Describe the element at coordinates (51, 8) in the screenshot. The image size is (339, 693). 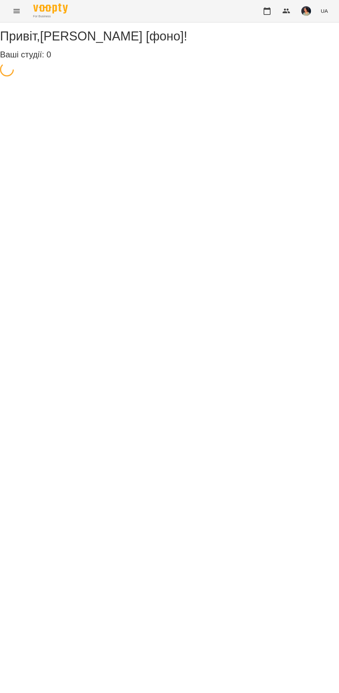
I see `img: Voopty Logo` at that location.